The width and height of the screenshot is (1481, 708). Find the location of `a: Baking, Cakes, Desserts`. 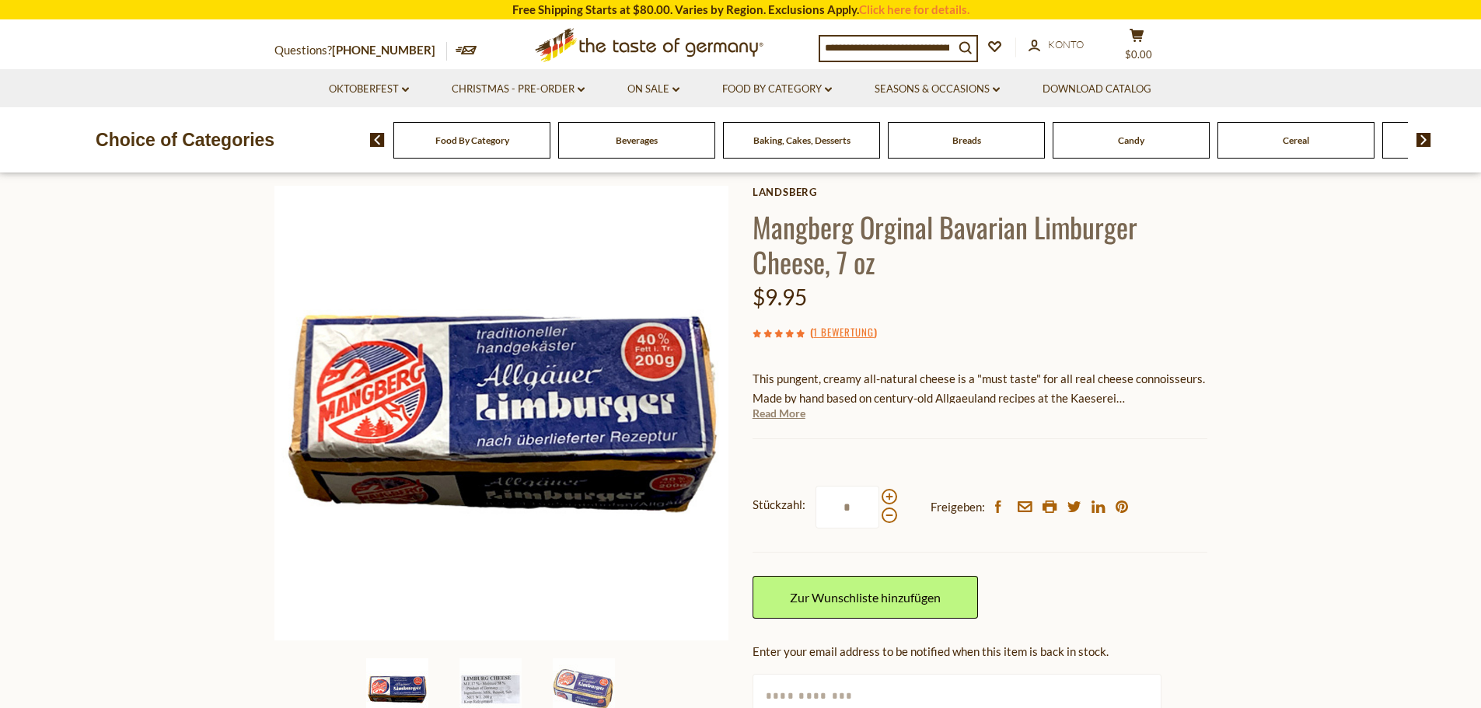

a: Baking, Cakes, Desserts is located at coordinates (801, 140).